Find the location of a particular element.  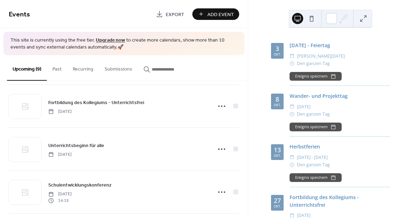

button: Past is located at coordinates (57, 67).